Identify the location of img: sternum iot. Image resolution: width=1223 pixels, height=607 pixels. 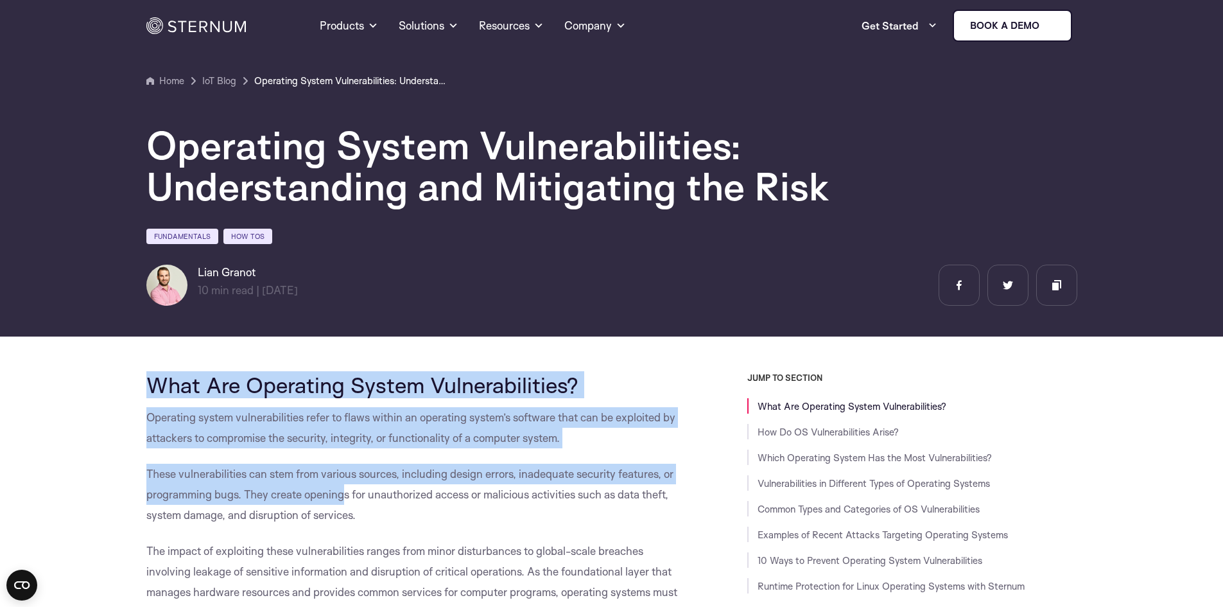
(1050, 26).